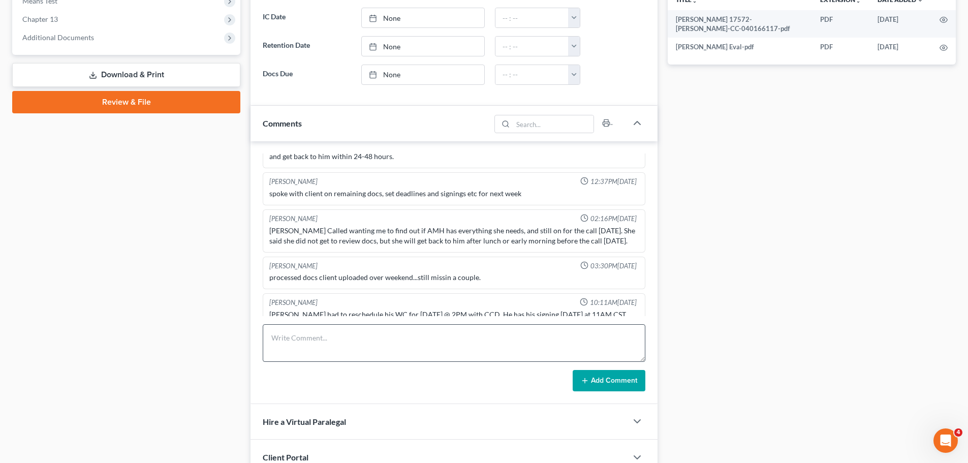  Describe the element at coordinates (58, 37) in the screenshot. I see `span: Additional Documents` at that location.